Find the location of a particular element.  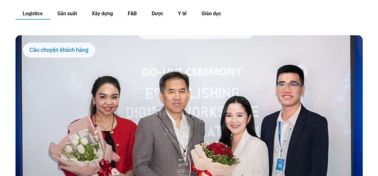

div: Câu chuyện khách hàng is located at coordinates (59, 50).